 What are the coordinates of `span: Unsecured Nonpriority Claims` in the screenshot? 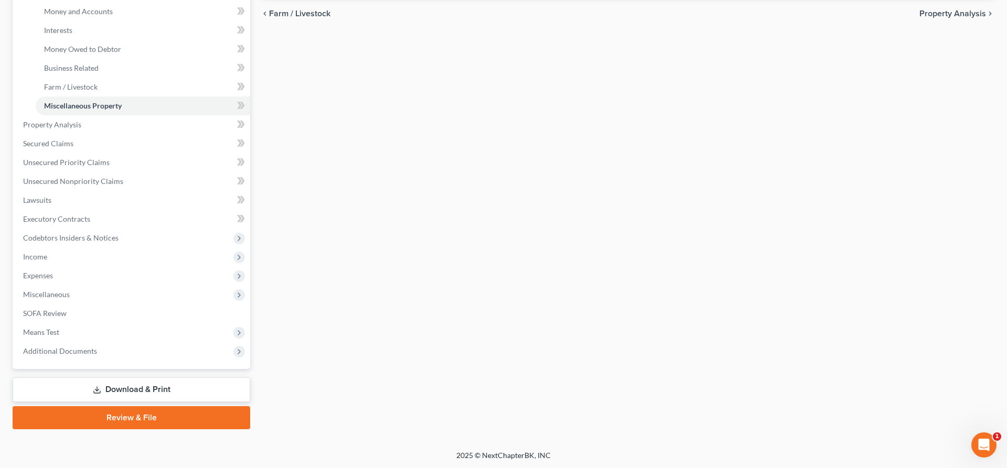 It's located at (73, 181).